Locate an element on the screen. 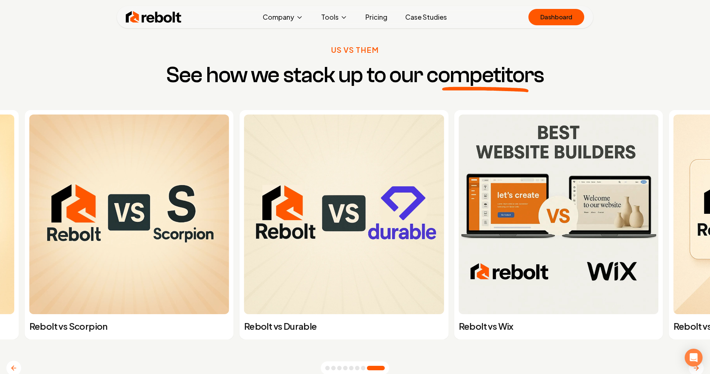  button: Go to slide 8 is located at coordinates (376, 368).